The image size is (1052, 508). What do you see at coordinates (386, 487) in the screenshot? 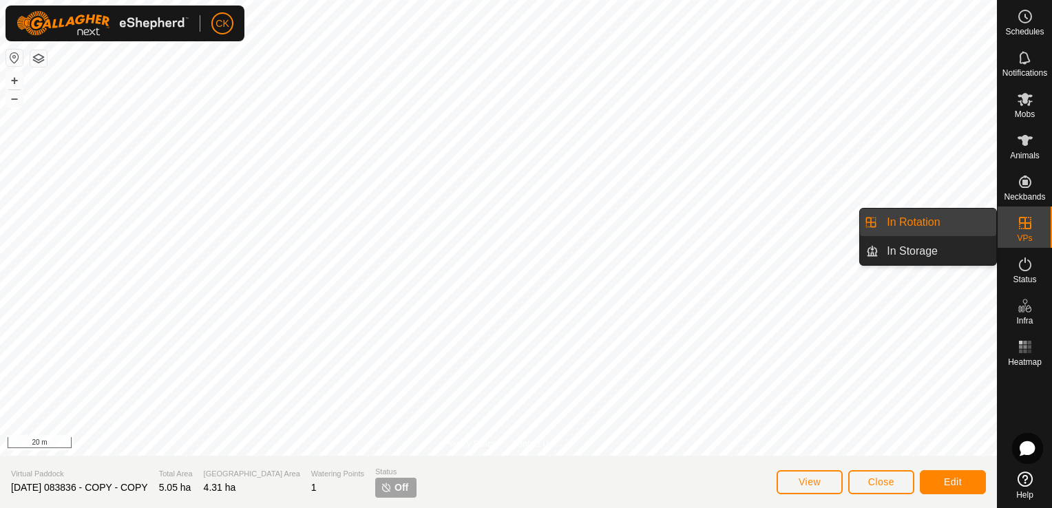
I see `img: turn-off` at bounding box center [386, 487].